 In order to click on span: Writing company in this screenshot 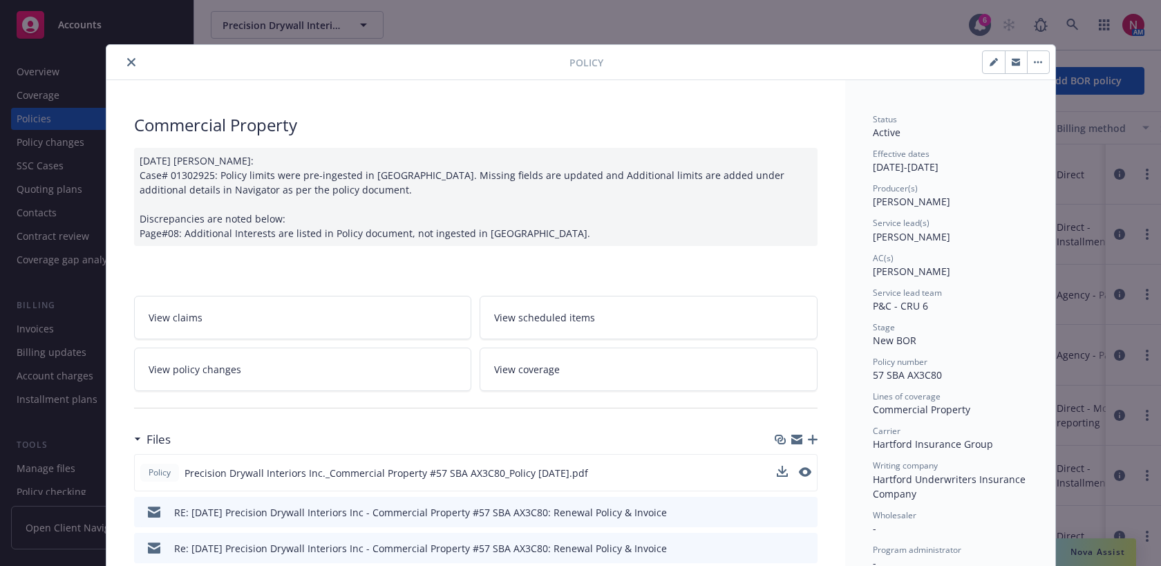, I will do `click(905, 465)`.